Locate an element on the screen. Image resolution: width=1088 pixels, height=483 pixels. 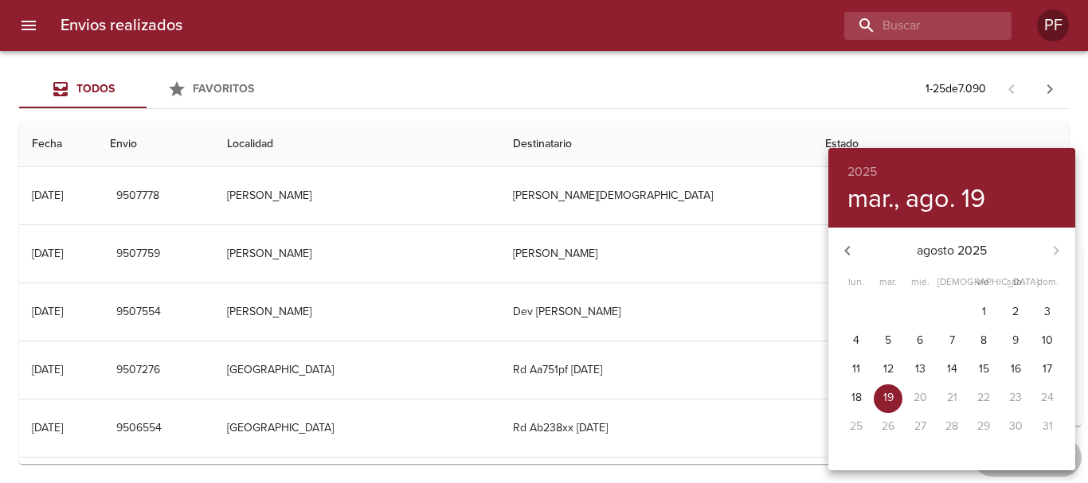
p: 16 is located at coordinates (1015, 369).